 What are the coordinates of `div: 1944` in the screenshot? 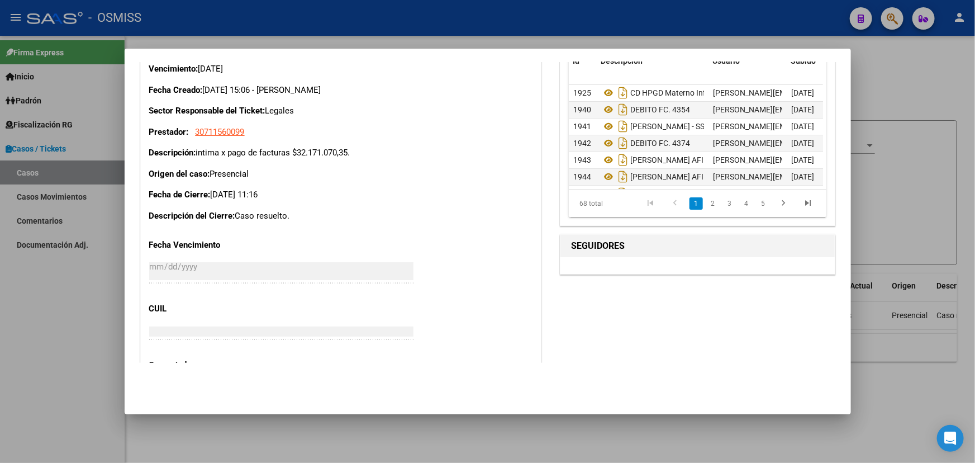 It's located at (583, 177).